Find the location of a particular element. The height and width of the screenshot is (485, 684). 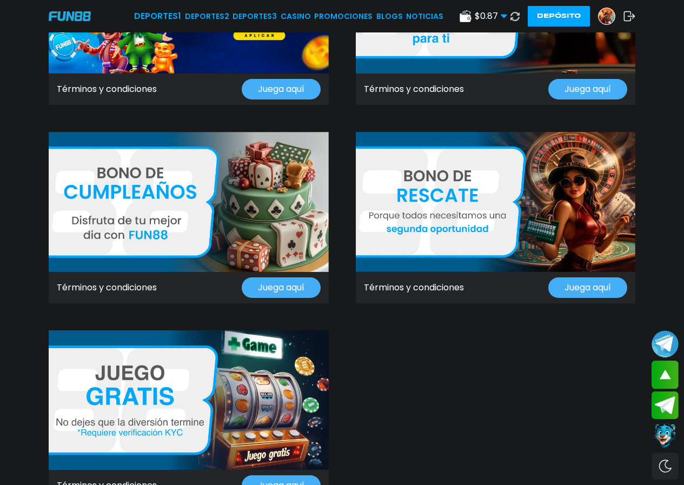

img: Avatar is located at coordinates (607, 16).